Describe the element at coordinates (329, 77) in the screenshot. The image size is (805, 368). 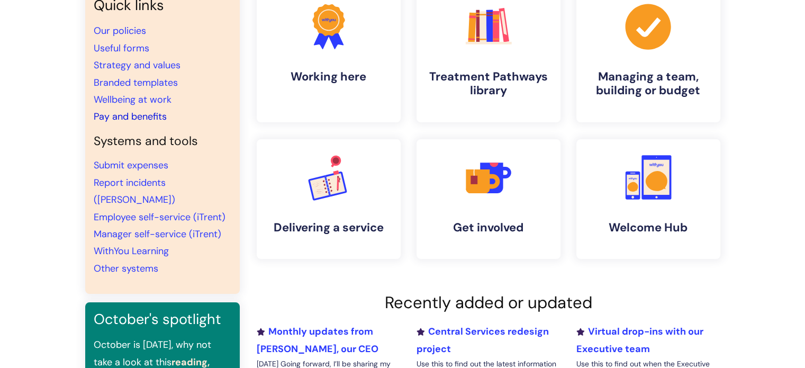
I see `h4: Working here` at that location.